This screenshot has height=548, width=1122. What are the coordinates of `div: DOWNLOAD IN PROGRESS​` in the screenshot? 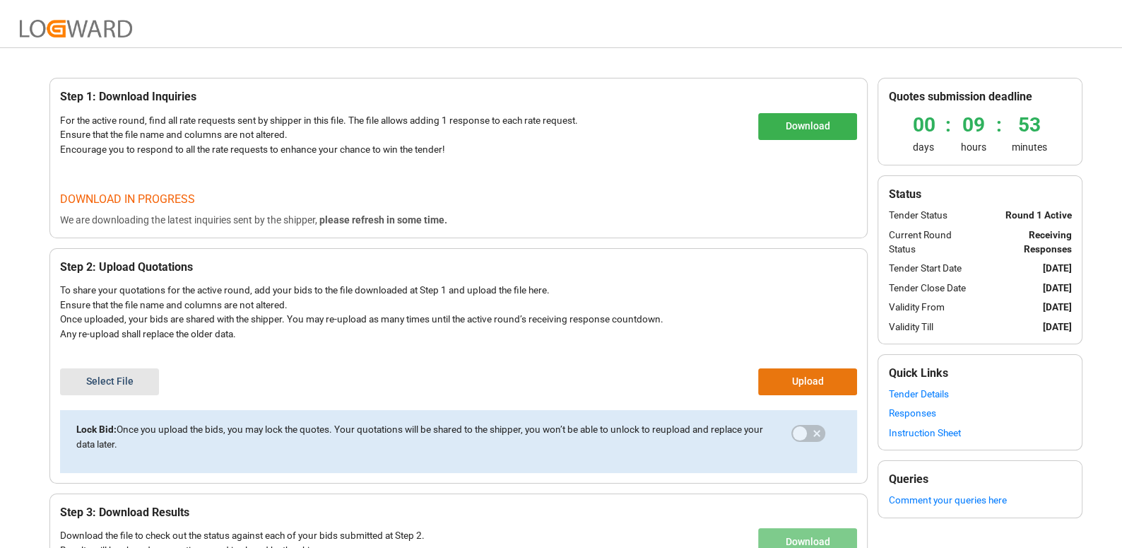 It's located at (459, 199).